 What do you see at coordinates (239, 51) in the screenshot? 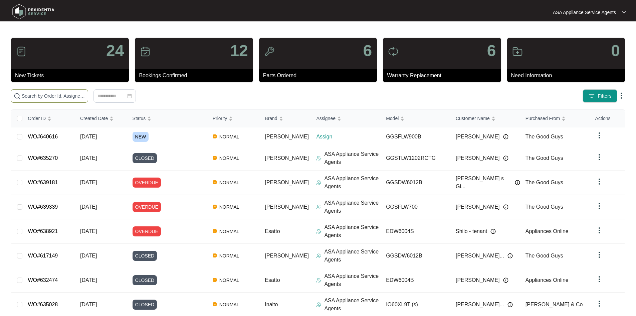
I see `p: 12` at bounding box center [239, 51].